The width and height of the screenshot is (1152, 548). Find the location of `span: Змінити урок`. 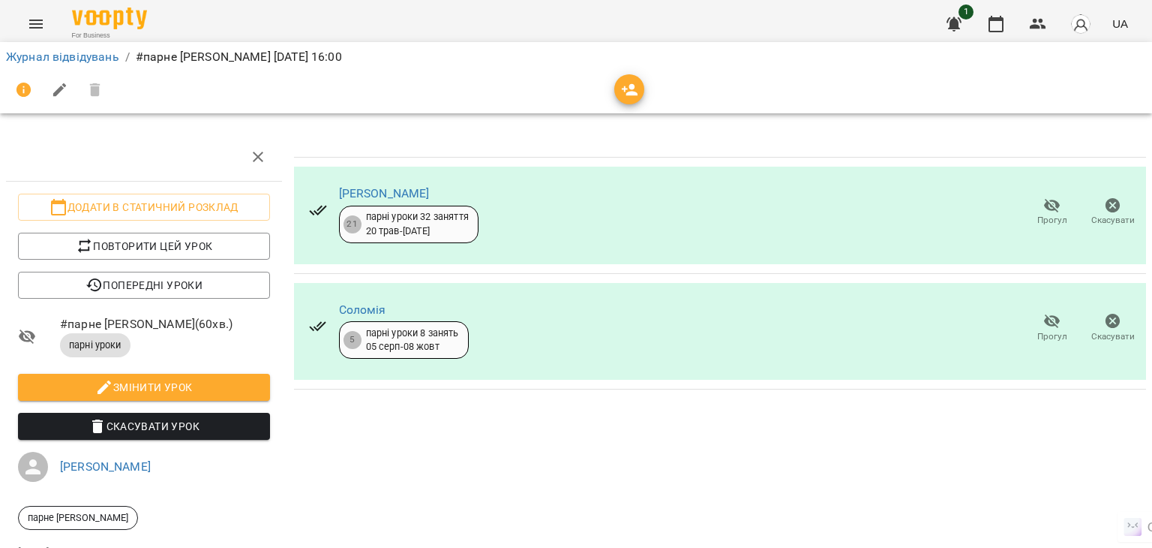

span: Змінити урок is located at coordinates (144, 387).